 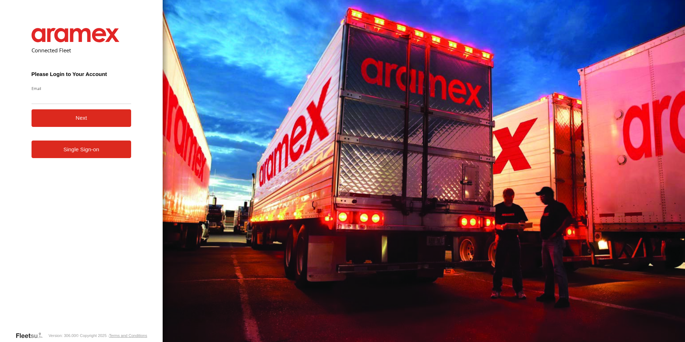 What do you see at coordinates (32, 336) in the screenshot?
I see `a: Visit our Website` at bounding box center [32, 336].